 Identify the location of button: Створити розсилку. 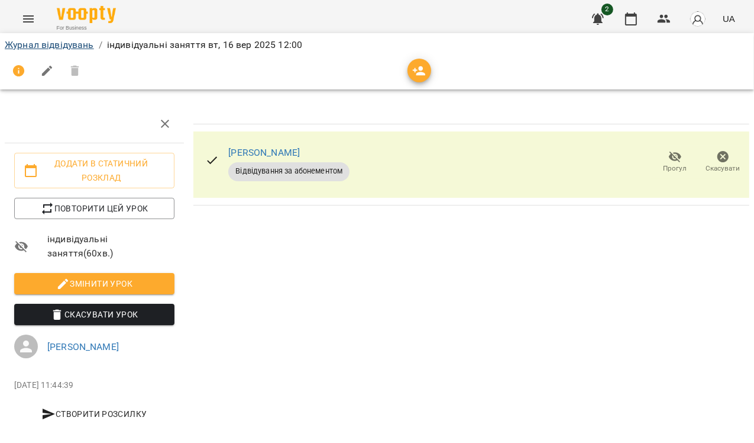
(94, 414).